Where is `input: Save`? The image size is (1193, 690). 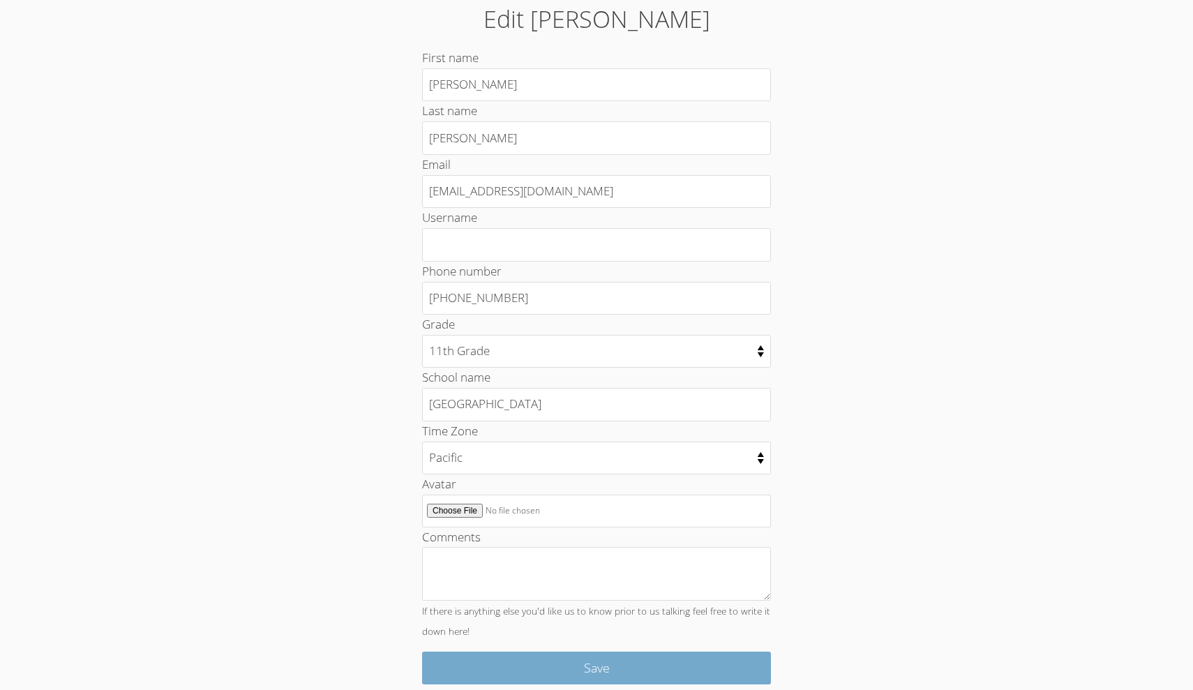 input: Save is located at coordinates (597, 668).